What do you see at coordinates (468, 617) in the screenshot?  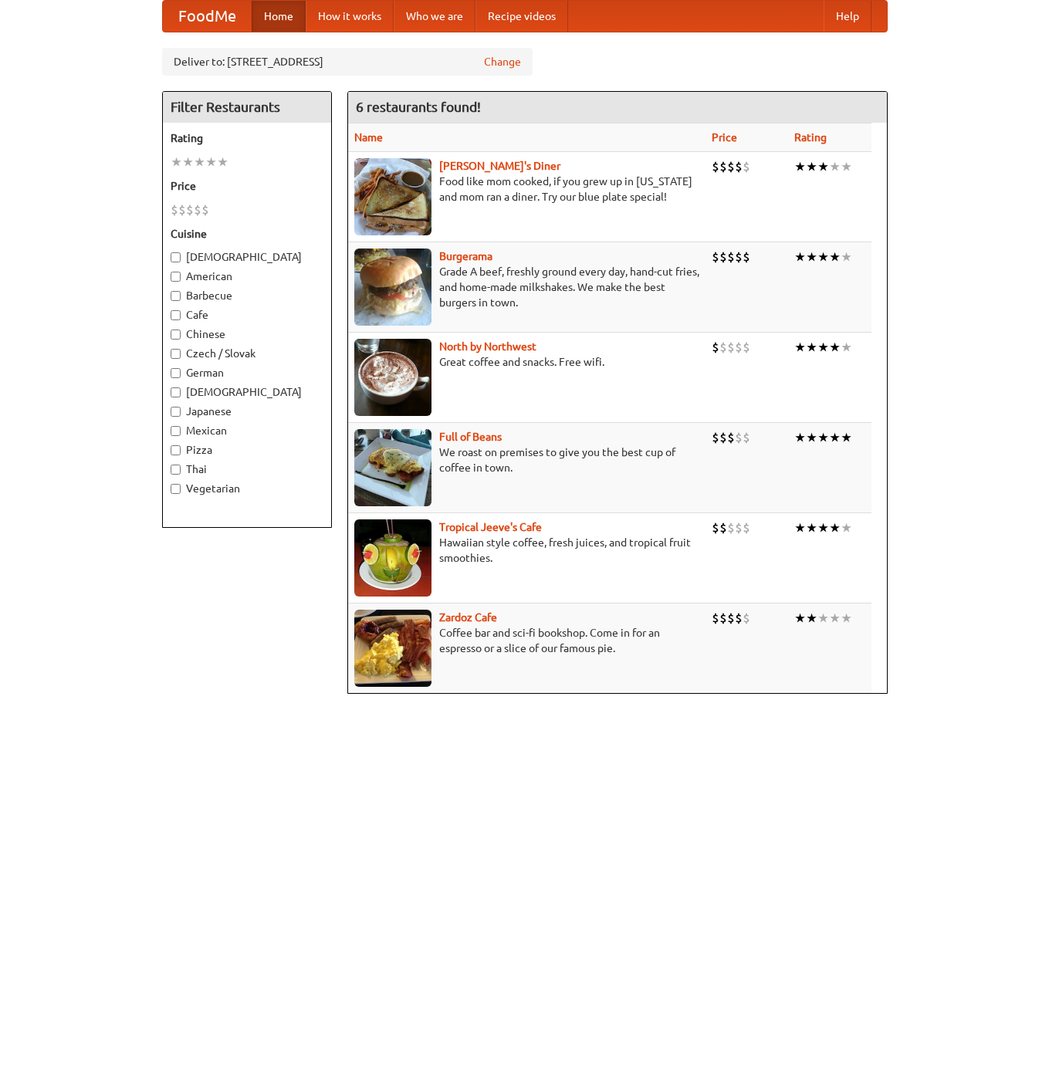 I see `a: Zardoz Cafe` at bounding box center [468, 617].